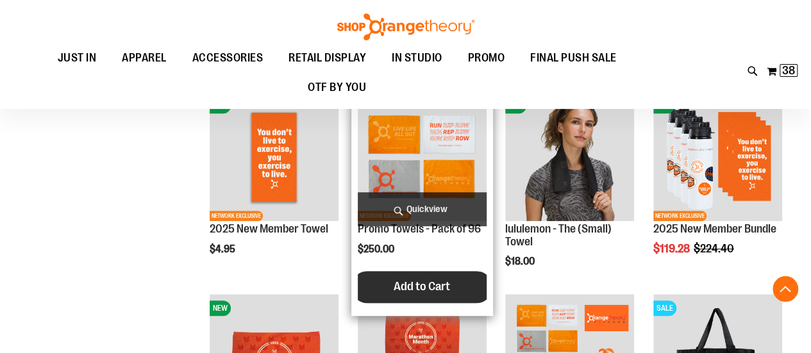 This screenshot has width=811, height=353. What do you see at coordinates (336, 87) in the screenshot?
I see `span: OTF BY YOU` at bounding box center [336, 87].